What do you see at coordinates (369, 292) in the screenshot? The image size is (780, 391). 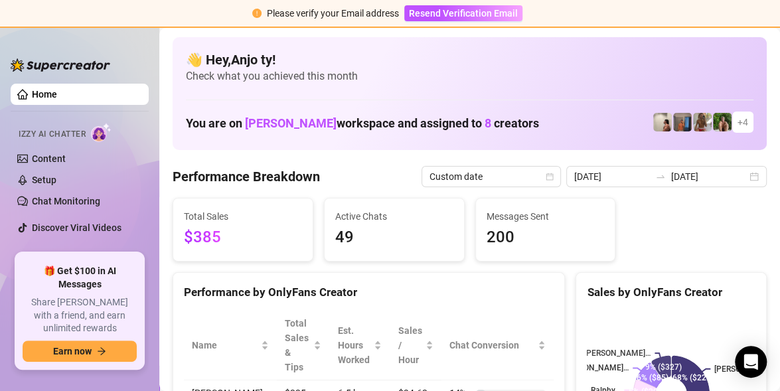 I see `div: Performance by OnlyFans Creator` at bounding box center [369, 292].